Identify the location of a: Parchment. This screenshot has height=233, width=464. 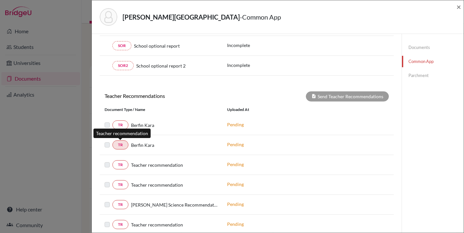
(432, 75).